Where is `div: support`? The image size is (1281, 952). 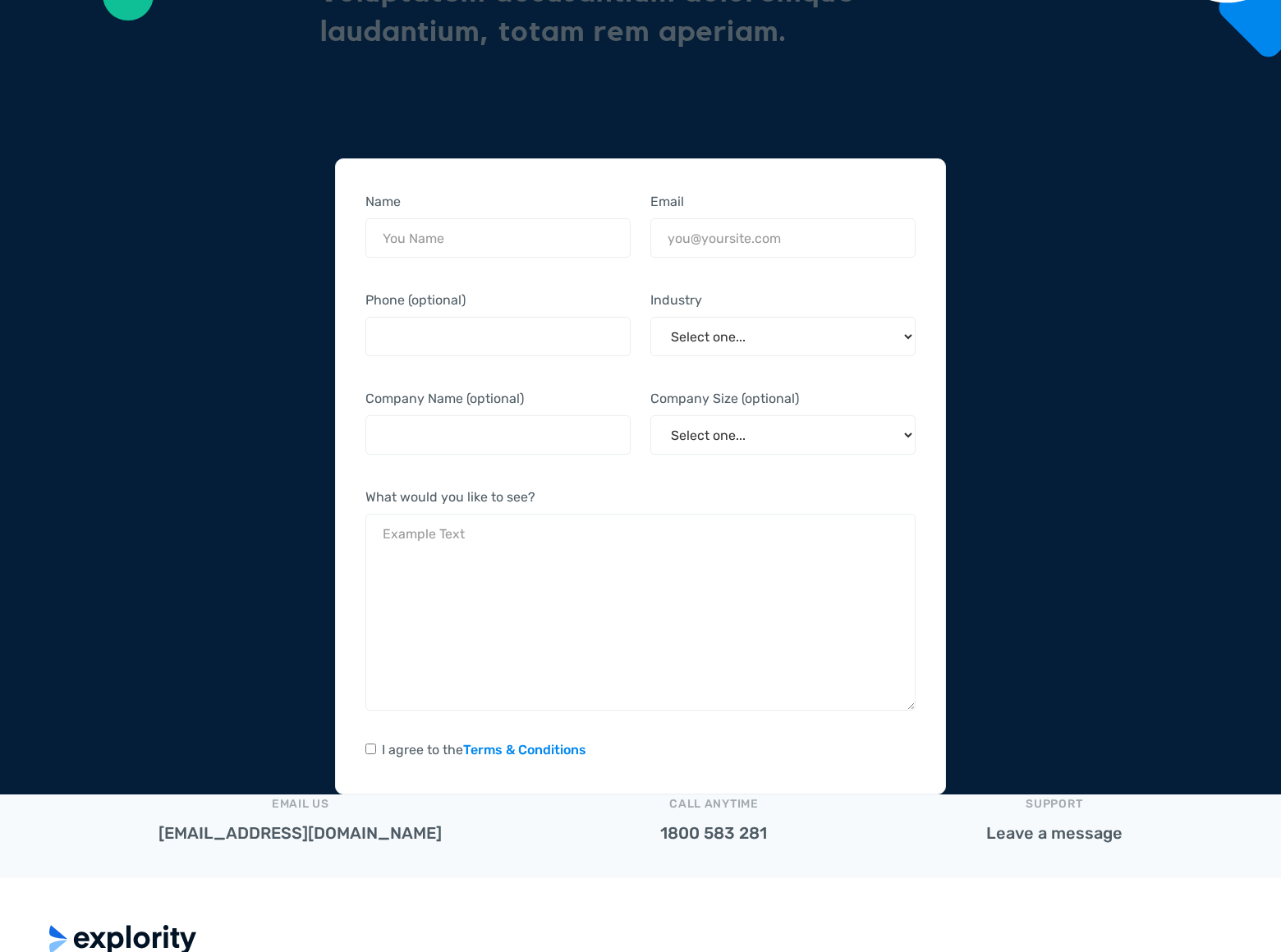
div: support is located at coordinates (1054, 805).